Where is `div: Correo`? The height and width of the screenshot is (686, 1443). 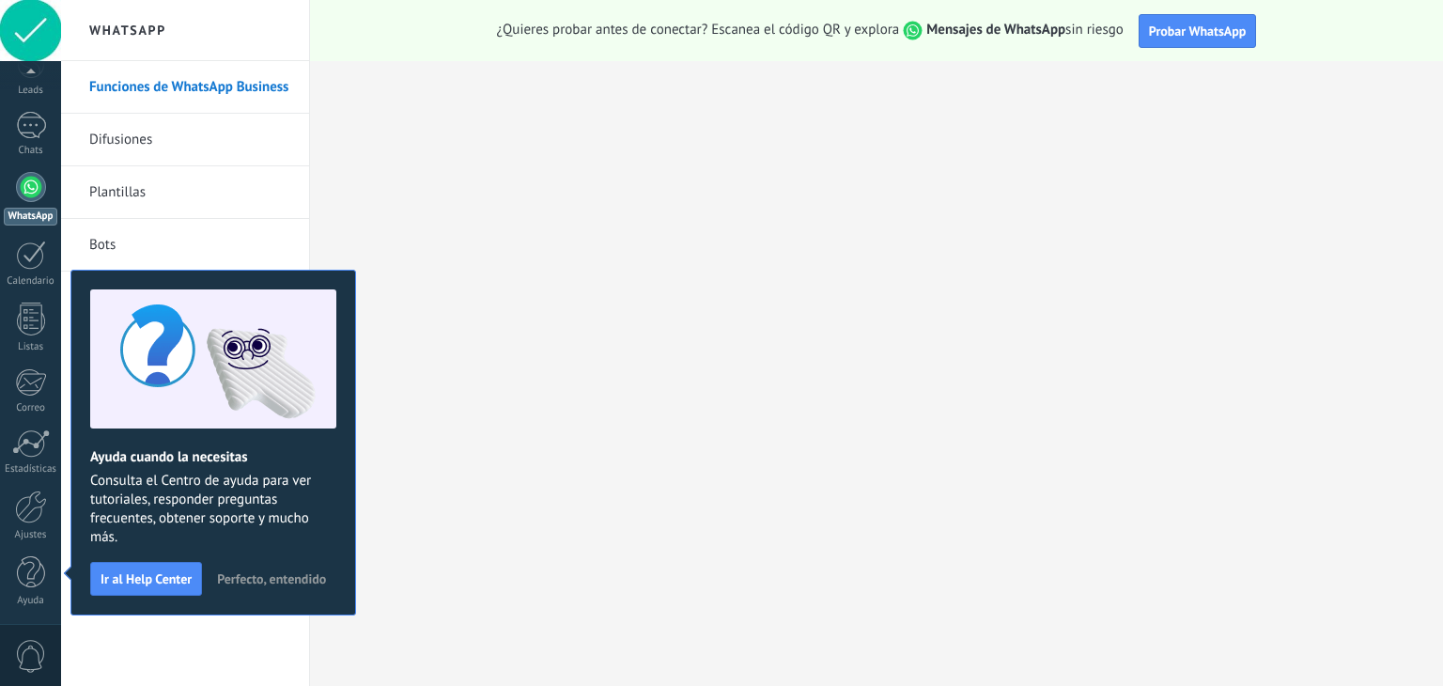 div: Correo is located at coordinates (31, 408).